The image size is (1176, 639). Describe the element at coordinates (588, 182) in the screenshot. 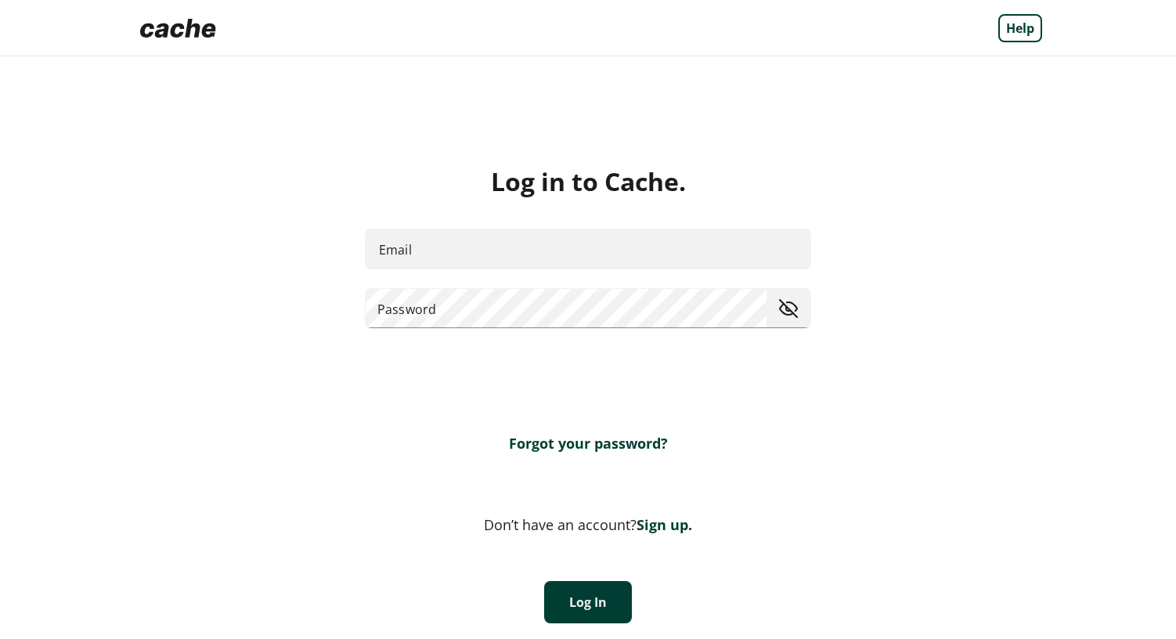

I see `div: Log in to Cache.` at that location.